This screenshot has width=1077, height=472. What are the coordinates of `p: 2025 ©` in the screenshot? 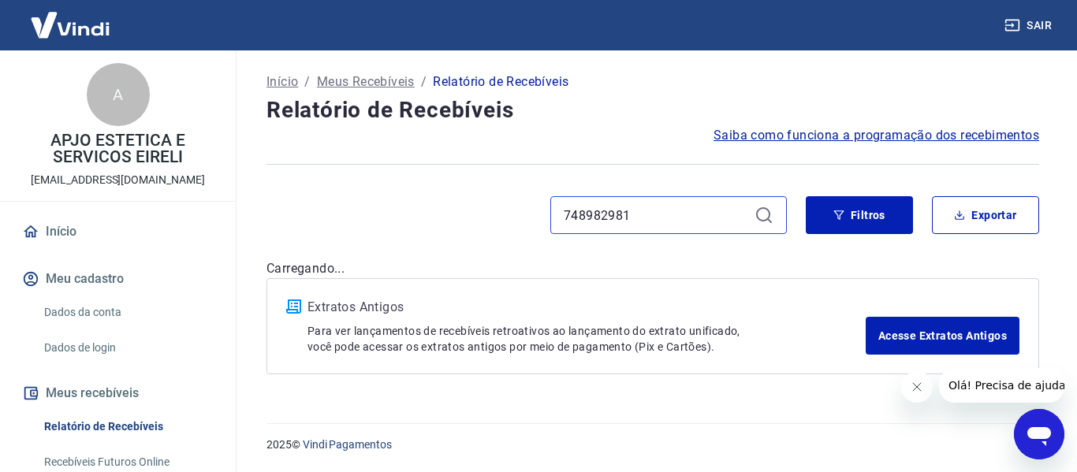 It's located at (653, 445).